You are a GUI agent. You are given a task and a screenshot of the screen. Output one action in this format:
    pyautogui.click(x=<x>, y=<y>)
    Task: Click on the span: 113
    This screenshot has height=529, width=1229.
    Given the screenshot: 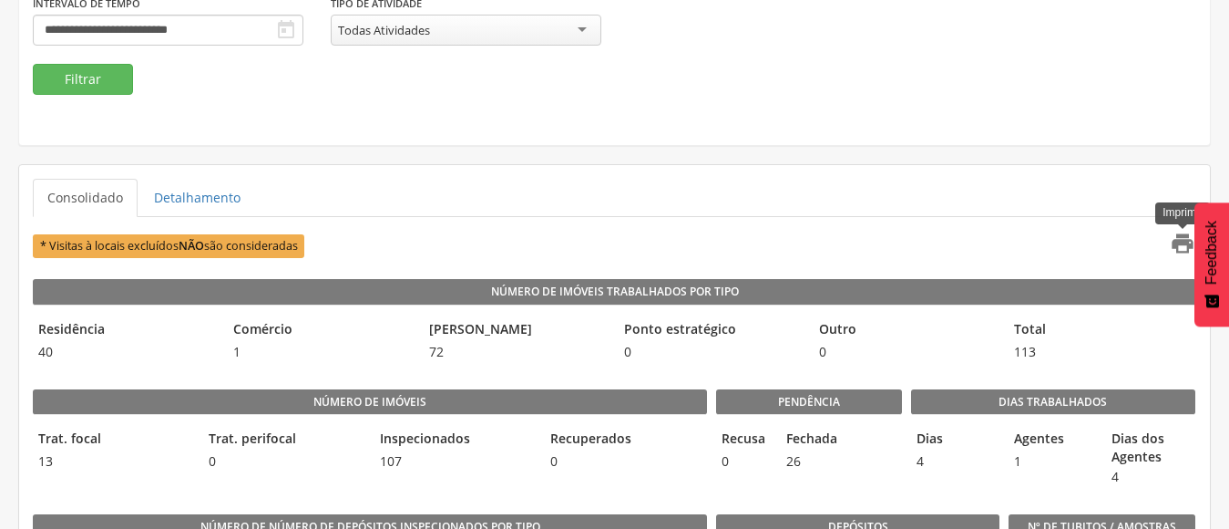 What is the action you would take?
    pyautogui.click(x=1102, y=352)
    